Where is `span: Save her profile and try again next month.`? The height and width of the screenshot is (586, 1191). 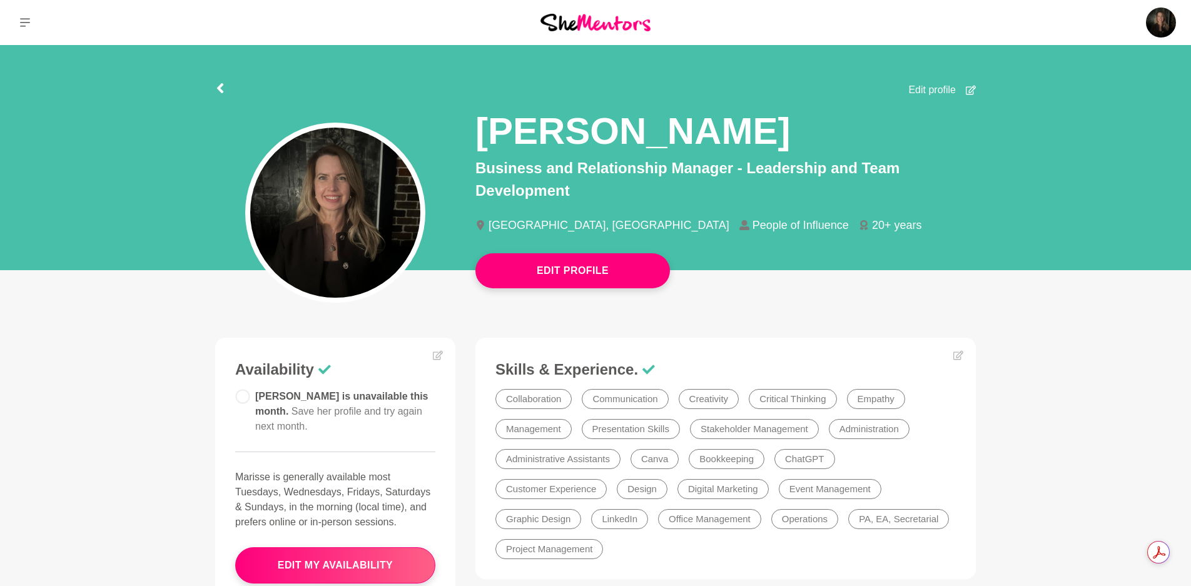 span: Save her profile and try again next month. is located at coordinates (338, 418).